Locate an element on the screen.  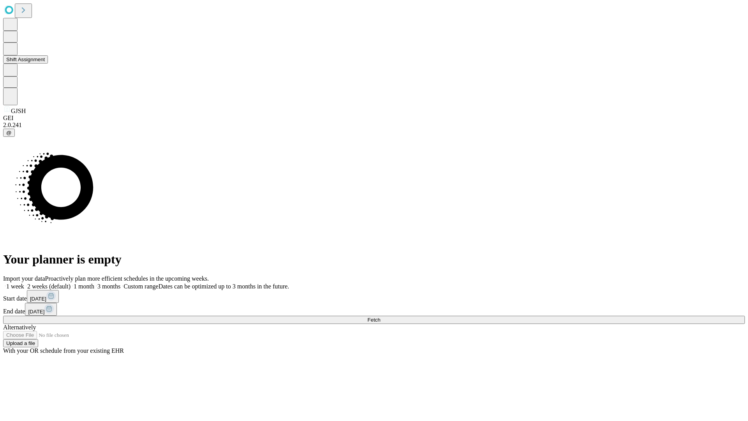
span: Fetch is located at coordinates (374, 320).